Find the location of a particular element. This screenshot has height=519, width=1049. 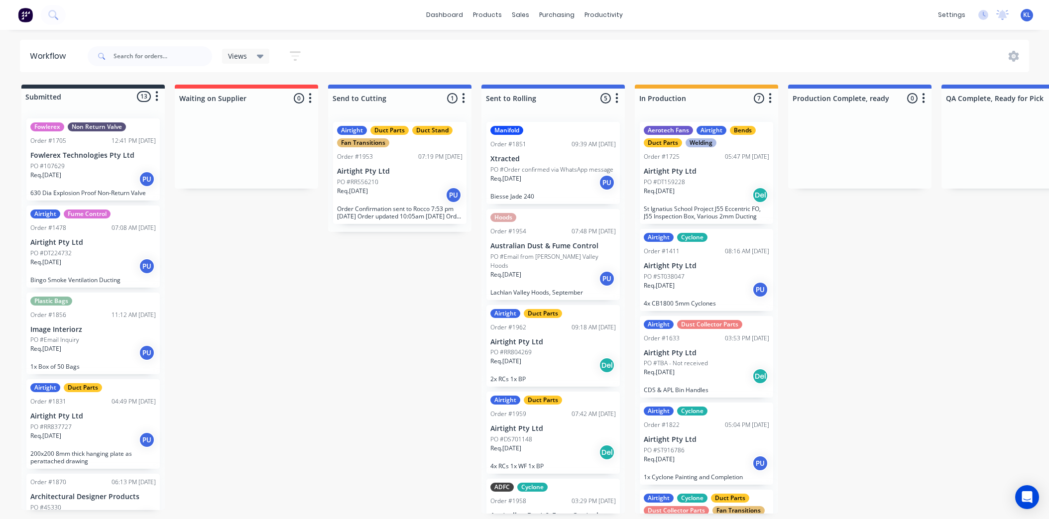

p: PO #DT224732 is located at coordinates (51, 253).